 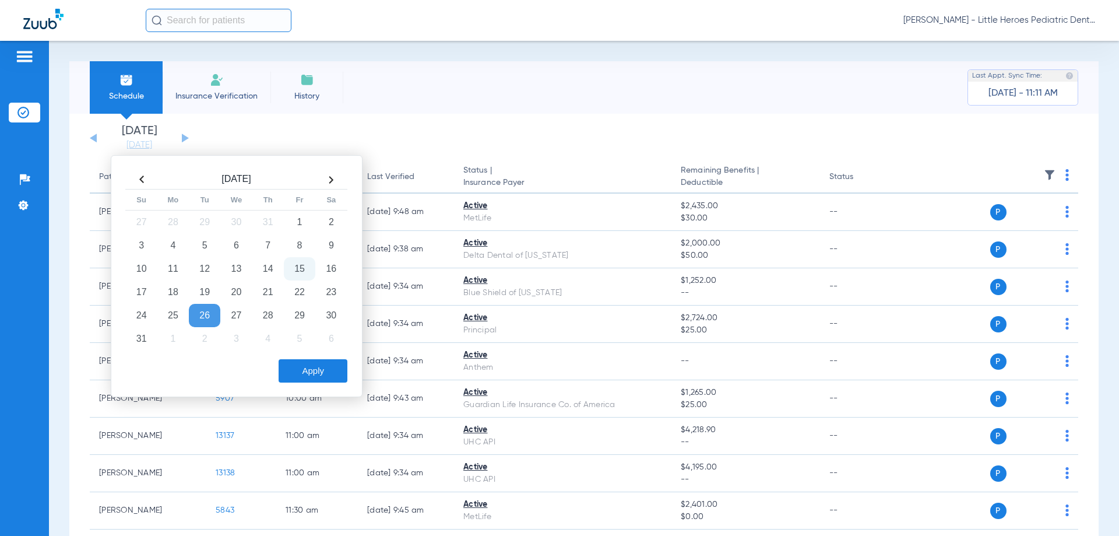 I want to click on span: $2,401.00, so click(x=746, y=504).